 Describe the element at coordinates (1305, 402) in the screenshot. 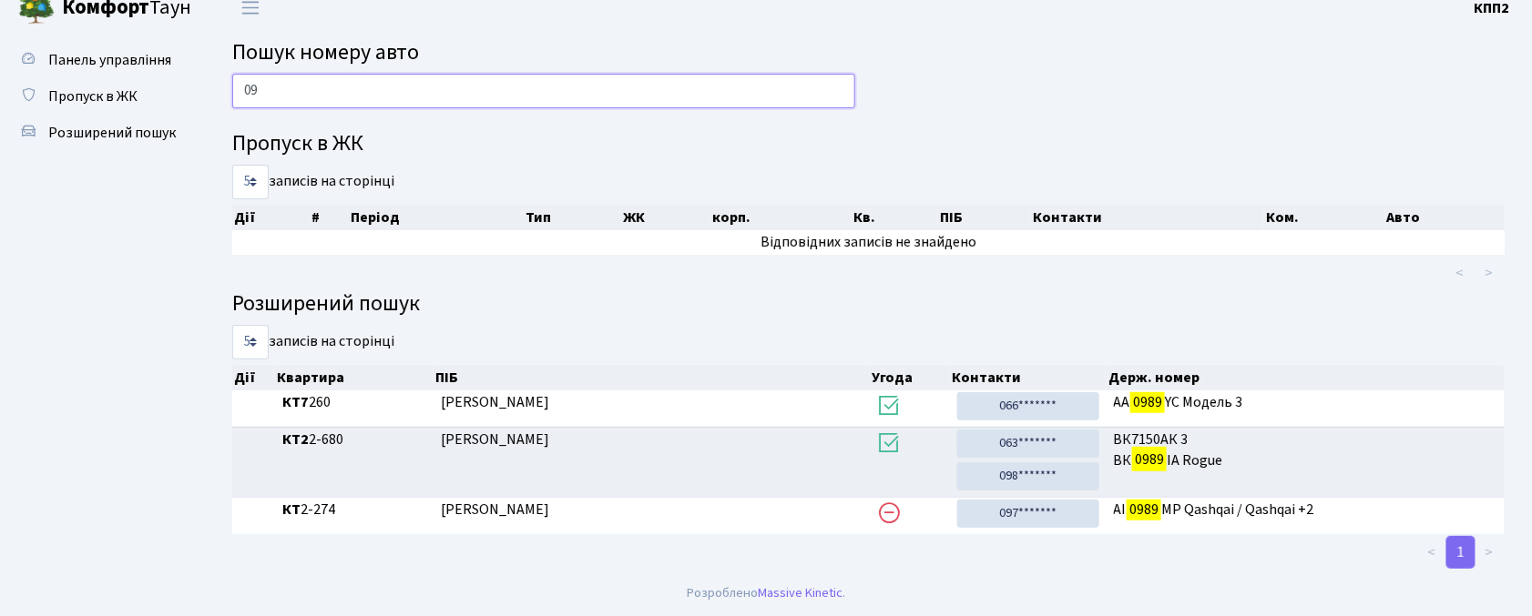

I see `span: AA YC Модель 3` at that location.